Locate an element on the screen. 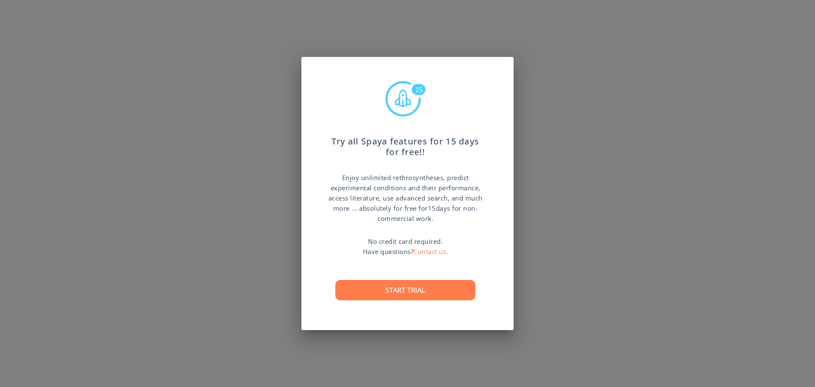  text: 15 is located at coordinates (419, 90).